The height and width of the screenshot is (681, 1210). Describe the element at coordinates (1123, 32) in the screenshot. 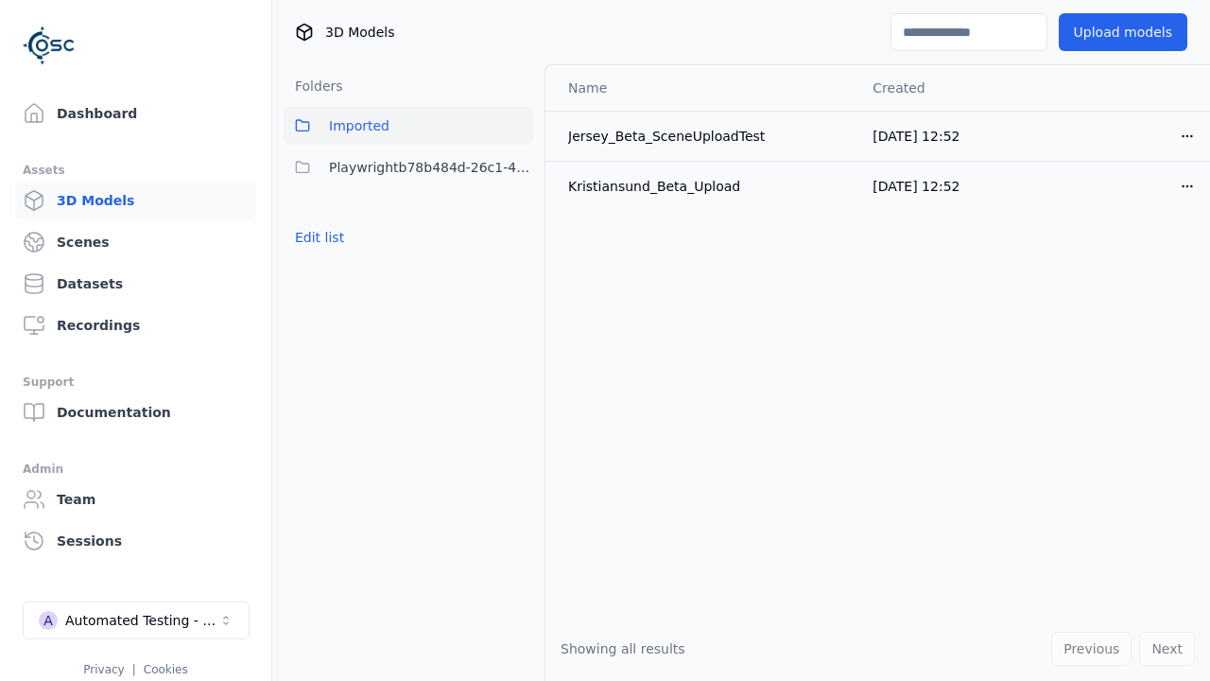

I see `button: Upload models` at that location.